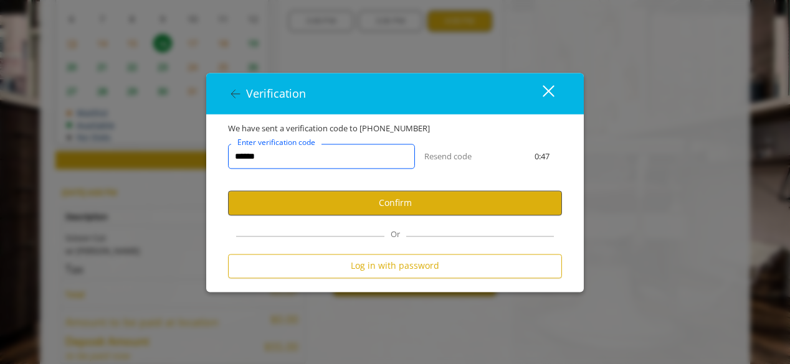  I want to click on div: close dialog, so click(541, 93).